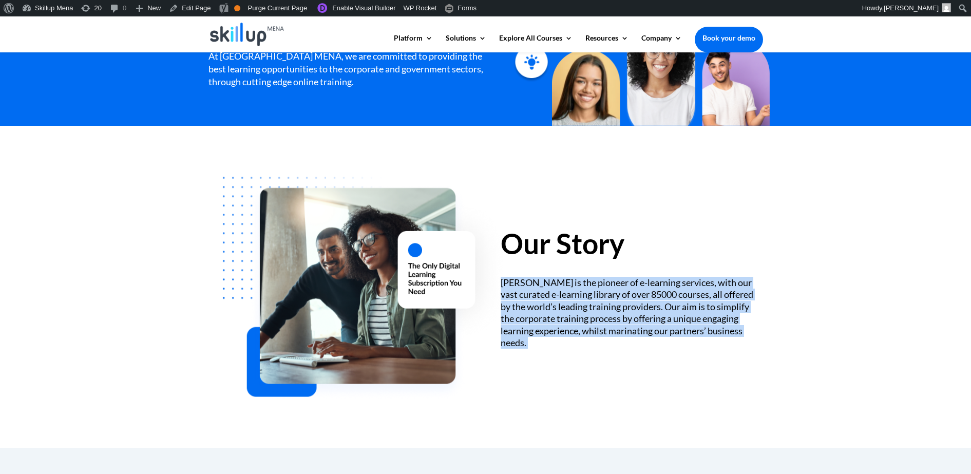 This screenshot has width=971, height=474. What do you see at coordinates (536, 43) in the screenshot?
I see `a: Explore All Courses` at bounding box center [536, 43].